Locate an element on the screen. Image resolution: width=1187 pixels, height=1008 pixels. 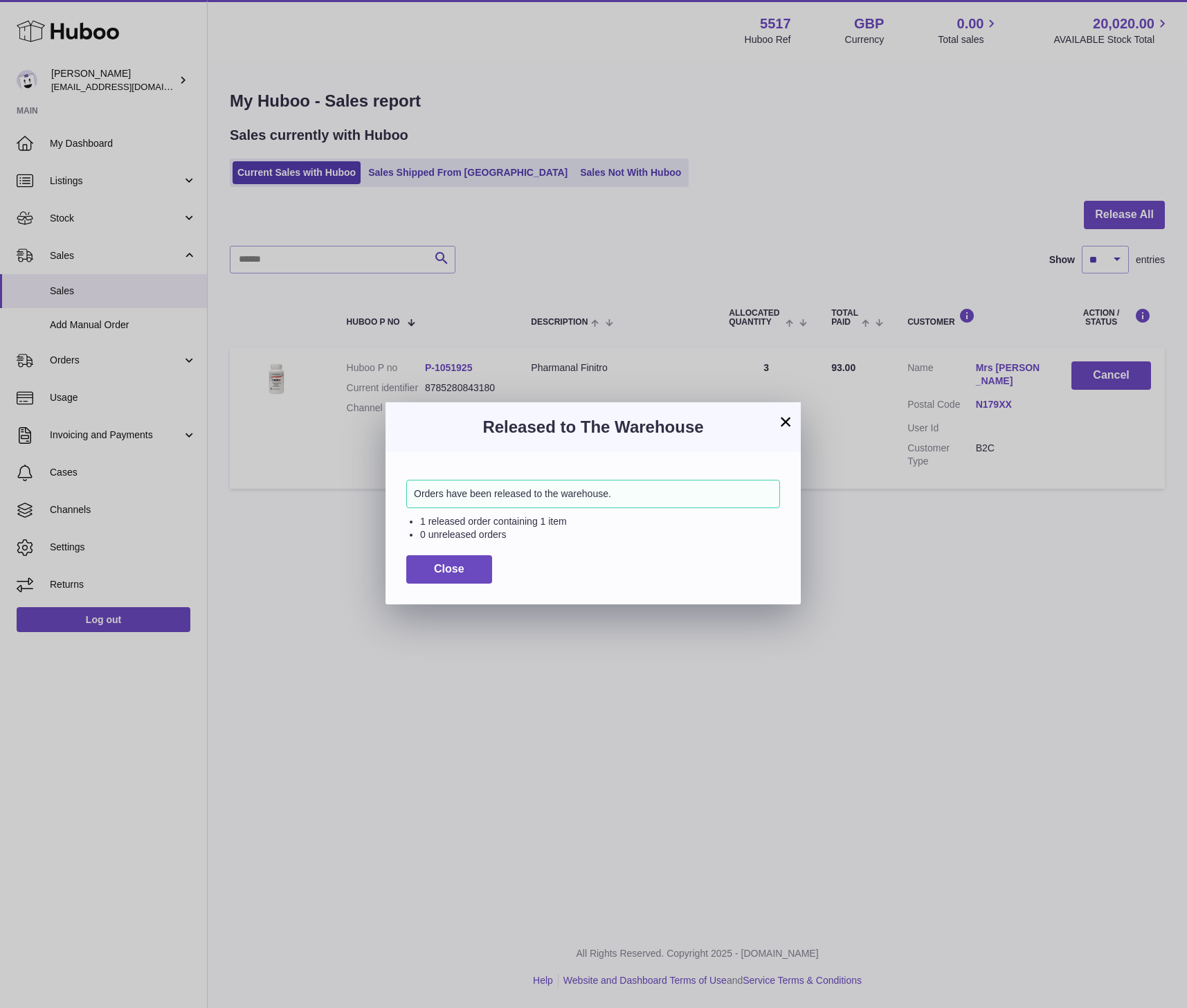
button: Close is located at coordinates (449, 569).